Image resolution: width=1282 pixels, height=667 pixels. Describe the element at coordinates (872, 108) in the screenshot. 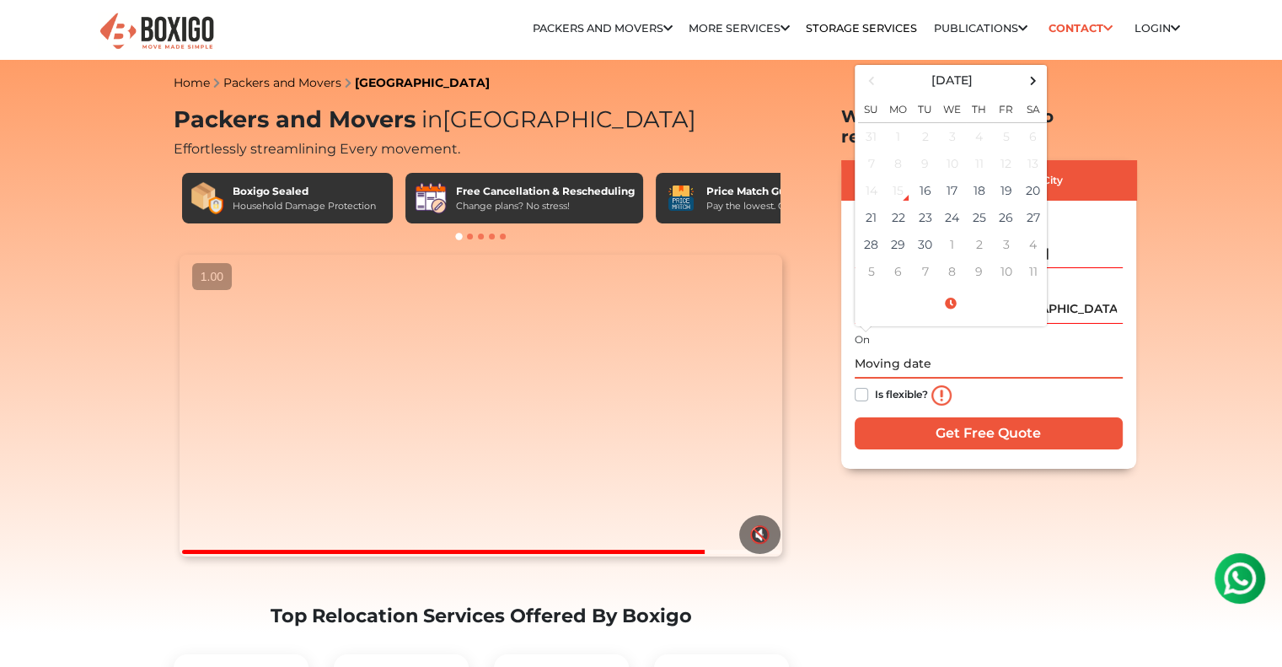

I see `th: Su` at that location.